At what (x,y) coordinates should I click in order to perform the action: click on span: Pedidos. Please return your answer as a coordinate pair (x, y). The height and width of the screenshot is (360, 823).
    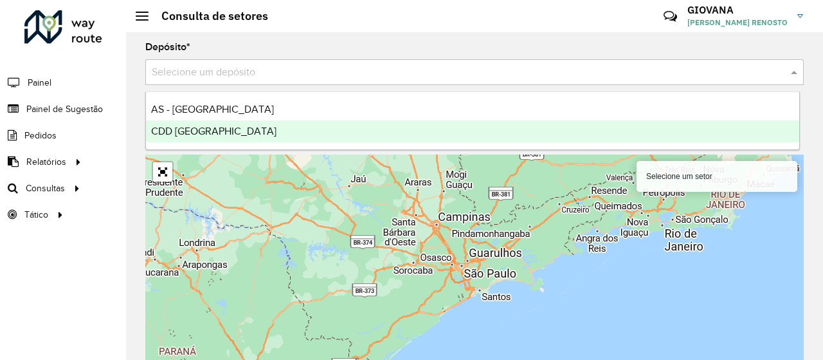
    Looking at the image, I should click on (41, 135).